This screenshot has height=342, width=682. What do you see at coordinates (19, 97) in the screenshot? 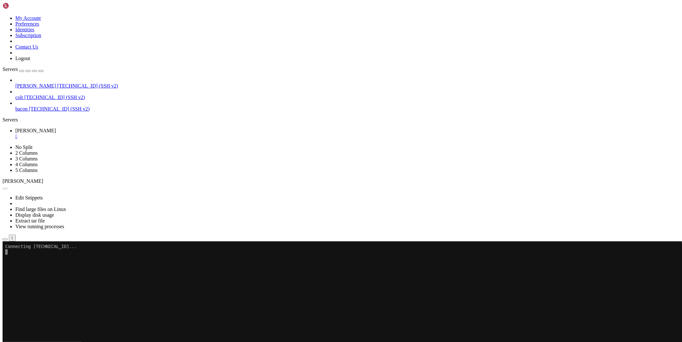
I see `span: colt` at bounding box center [19, 97].